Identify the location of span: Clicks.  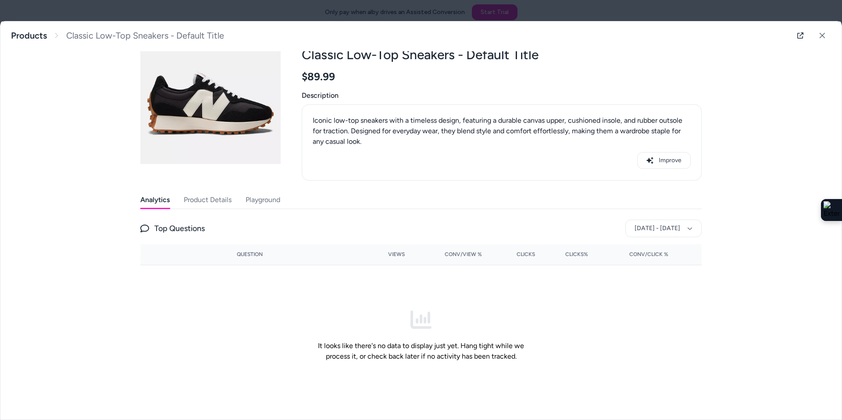
(526, 254).